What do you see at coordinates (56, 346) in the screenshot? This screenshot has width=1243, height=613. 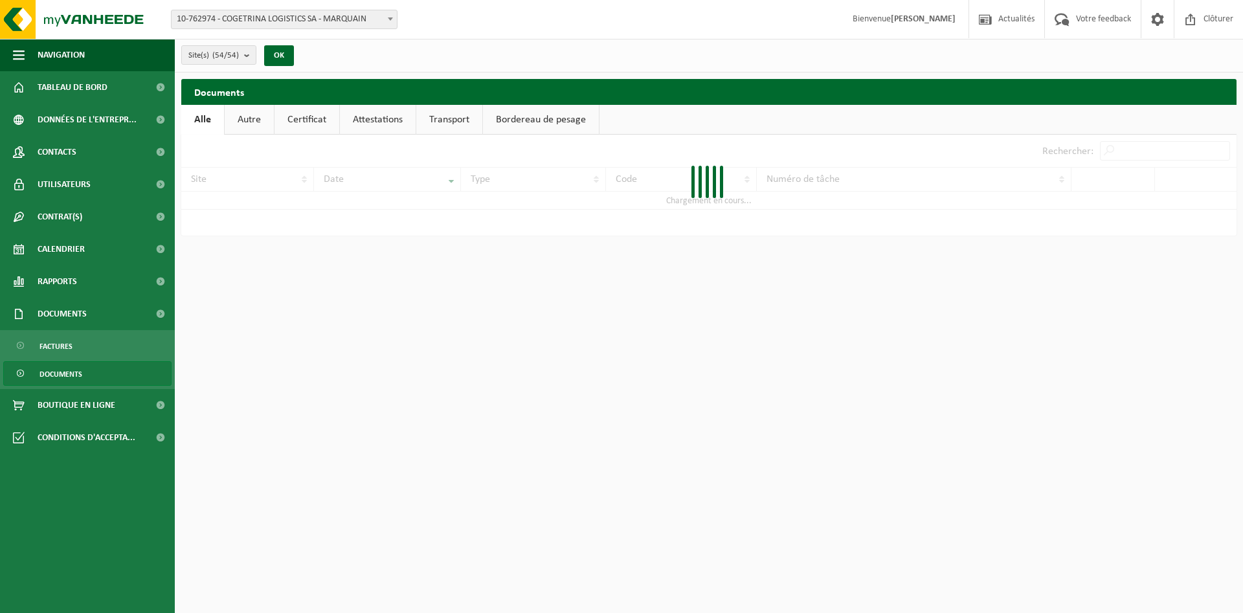 I see `span: Factures` at bounding box center [56, 346].